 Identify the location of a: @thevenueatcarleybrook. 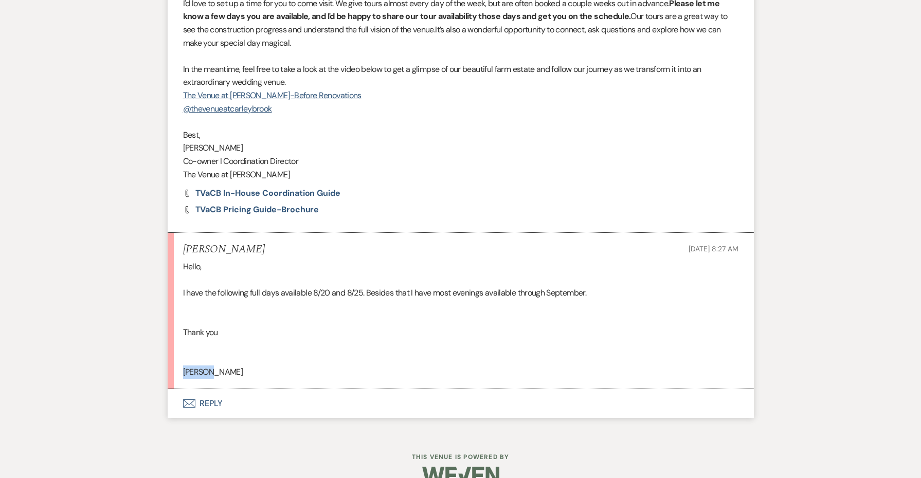
(227, 108).